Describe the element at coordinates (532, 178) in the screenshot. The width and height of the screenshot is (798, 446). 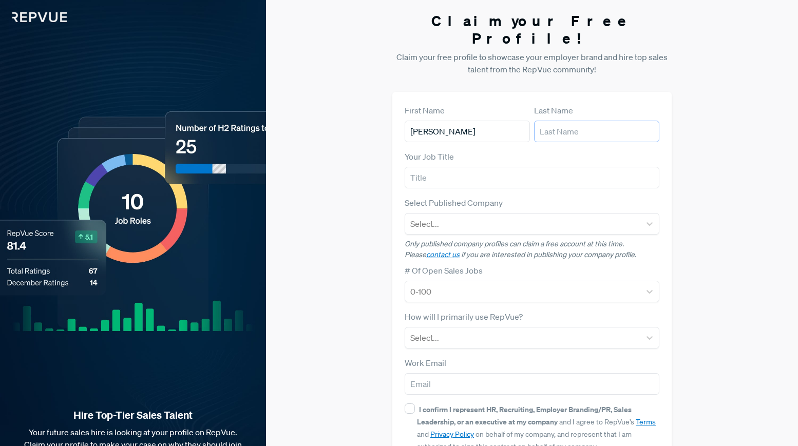
I see `input: Title` at that location.